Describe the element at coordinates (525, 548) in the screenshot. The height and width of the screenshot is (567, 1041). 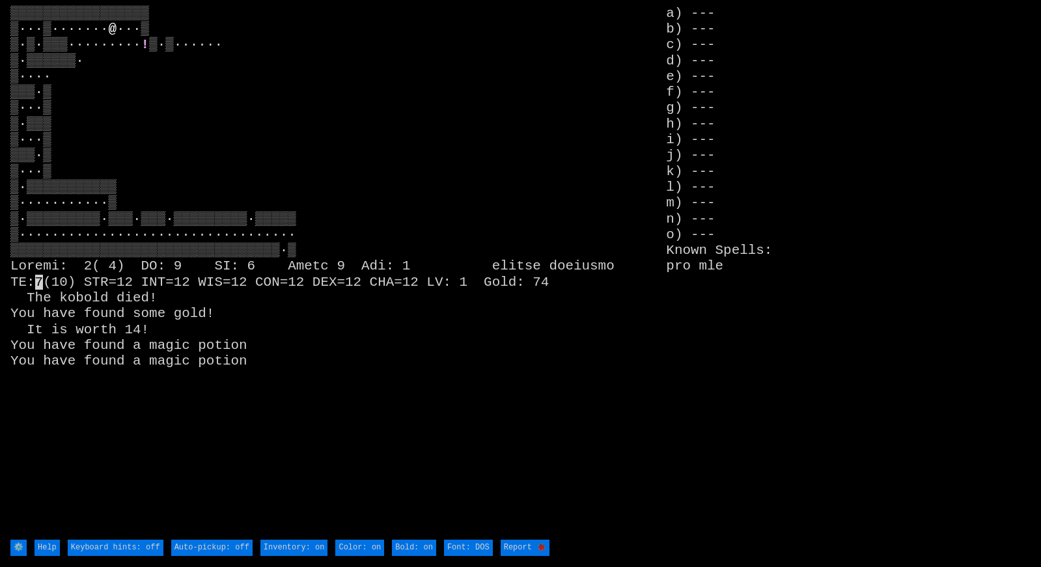
I see `input: Report 🐞` at that location.